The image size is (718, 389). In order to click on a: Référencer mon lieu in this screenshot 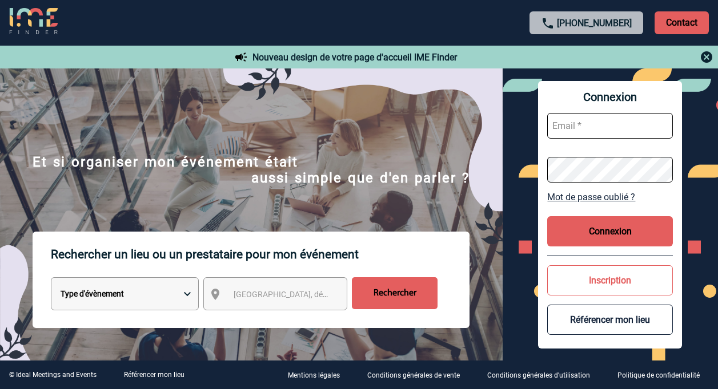, I will do `click(154, 375)`.